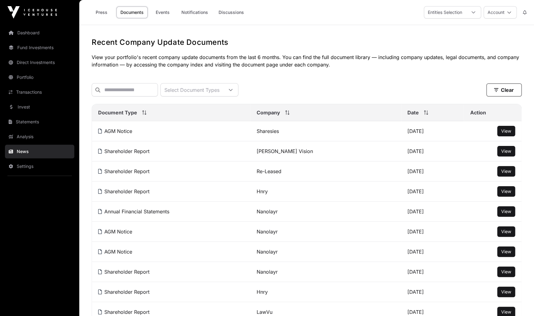 The width and height of the screenshot is (534, 316). Describe the element at coordinates (195, 12) in the screenshot. I see `a: Notifications` at that location.